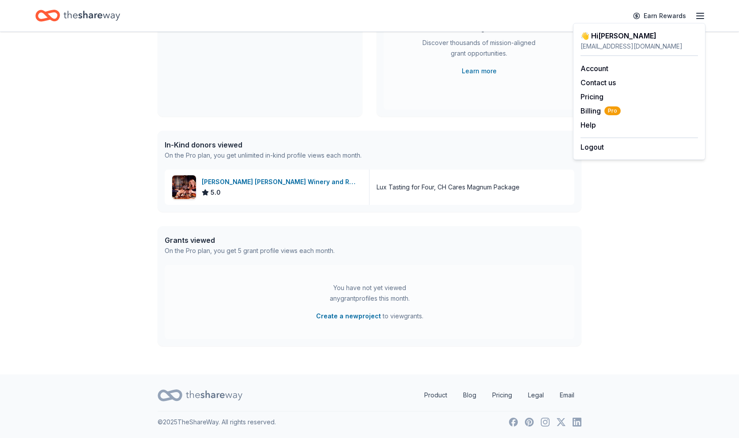 This screenshot has width=739, height=438. Describe the element at coordinates (588, 125) in the screenshot. I see `button: Help` at that location.